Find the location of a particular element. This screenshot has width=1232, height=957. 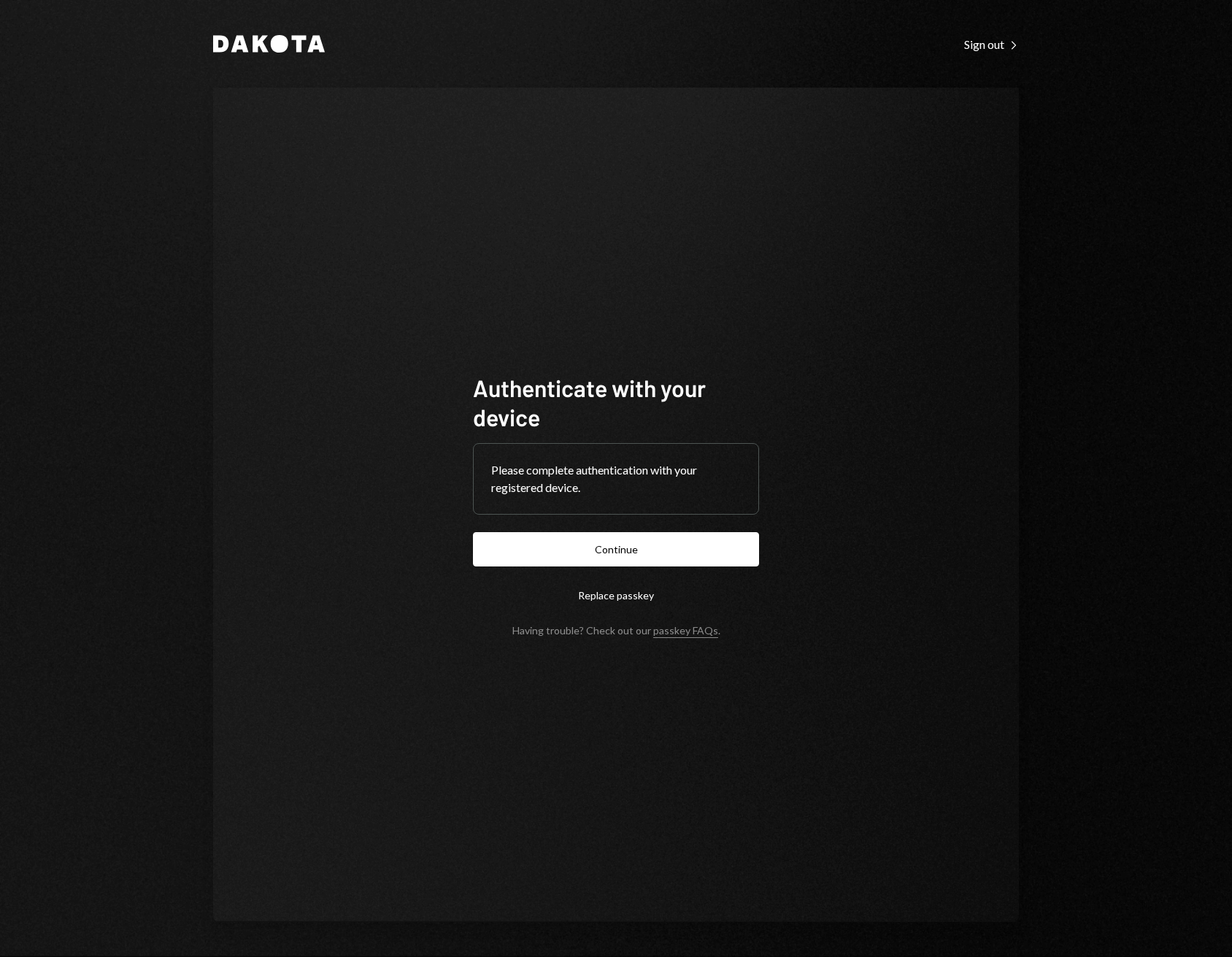

a: passkey FAQs is located at coordinates (685, 631).